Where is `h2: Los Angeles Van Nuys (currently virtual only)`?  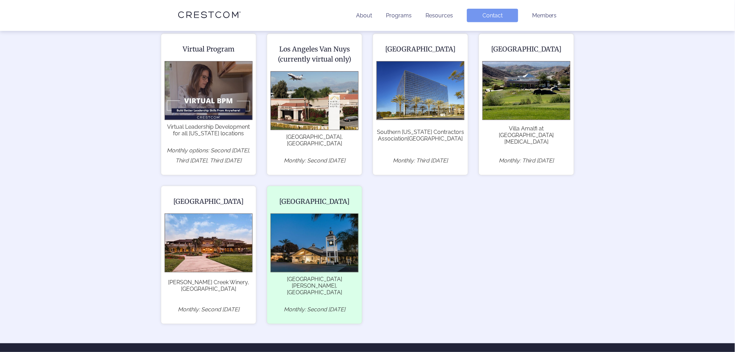 h2: Los Angeles Van Nuys (currently virtual only) is located at coordinates (314, 54).